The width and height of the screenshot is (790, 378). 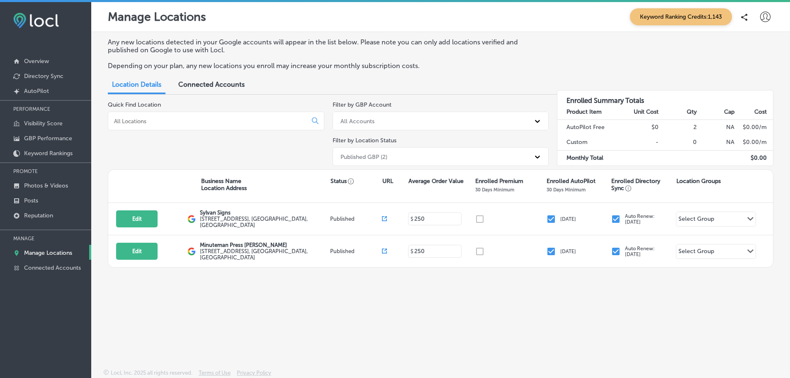 I want to click on p: Enrolled Premium, so click(x=499, y=181).